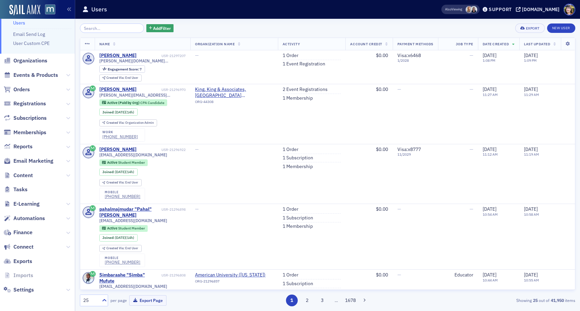 Image resolution: width=580 pixels, height=311 pixels. What do you see at coordinates (532, 154) in the screenshot?
I see `time: 11:19 AM` at bounding box center [532, 154].